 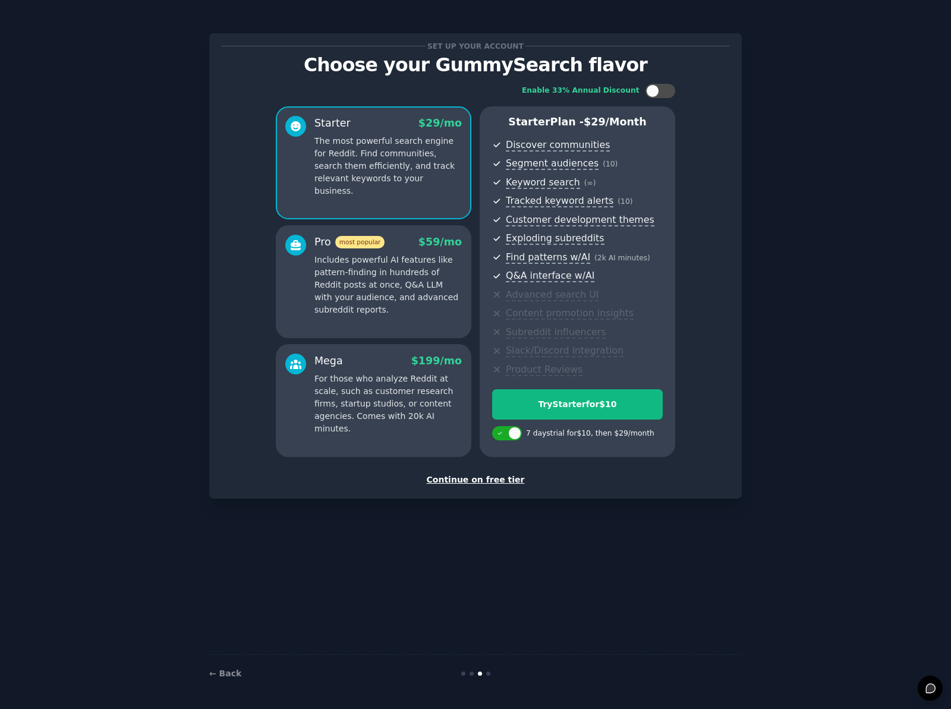 What do you see at coordinates (552, 295) in the screenshot?
I see `span: Advanced search UI` at bounding box center [552, 295].